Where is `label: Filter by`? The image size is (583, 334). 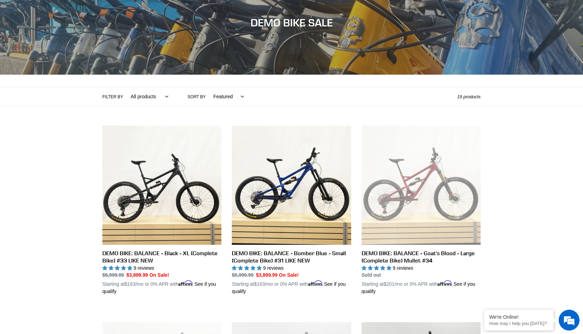 label: Filter by is located at coordinates (113, 97).